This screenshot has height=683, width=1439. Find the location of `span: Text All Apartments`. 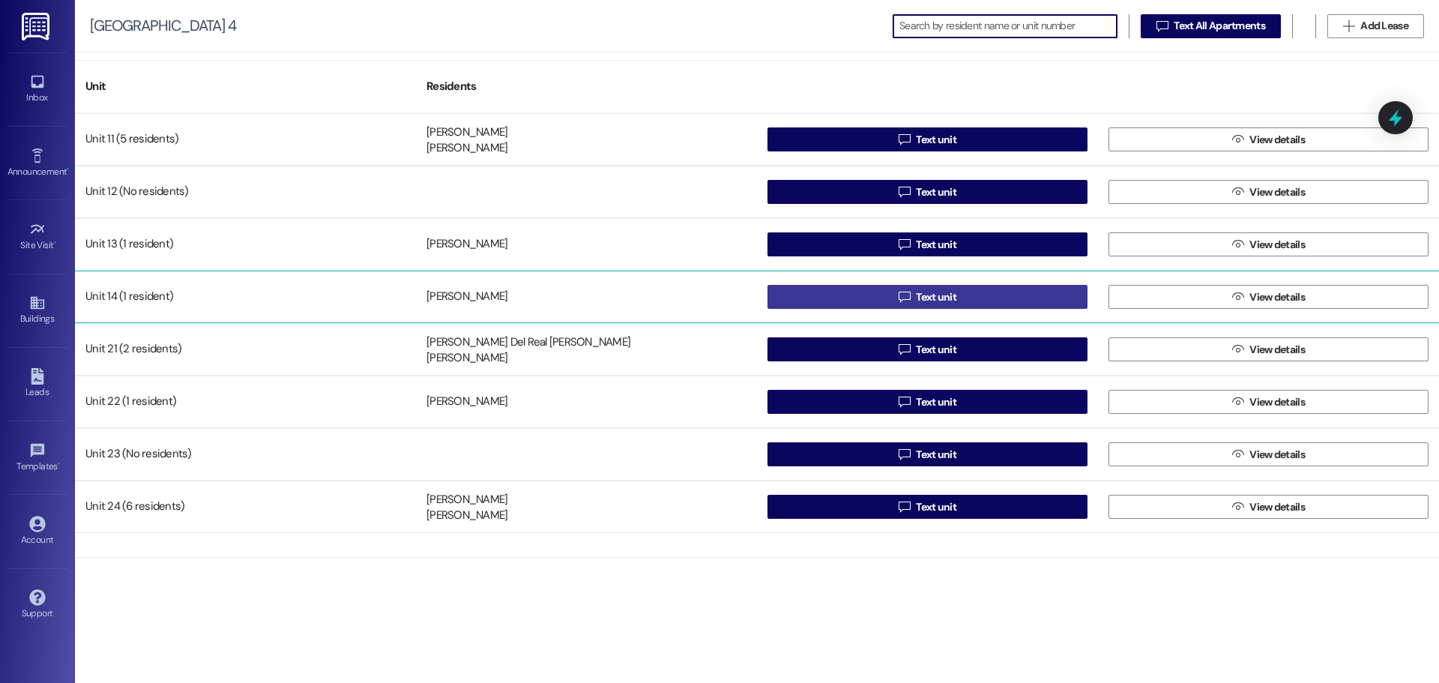

span: Text All Apartments is located at coordinates (1219, 25).